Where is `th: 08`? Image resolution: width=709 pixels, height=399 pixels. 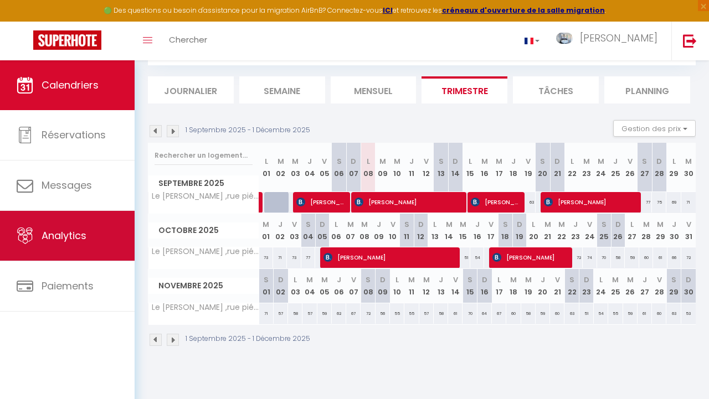
th: 08 is located at coordinates (368, 286).